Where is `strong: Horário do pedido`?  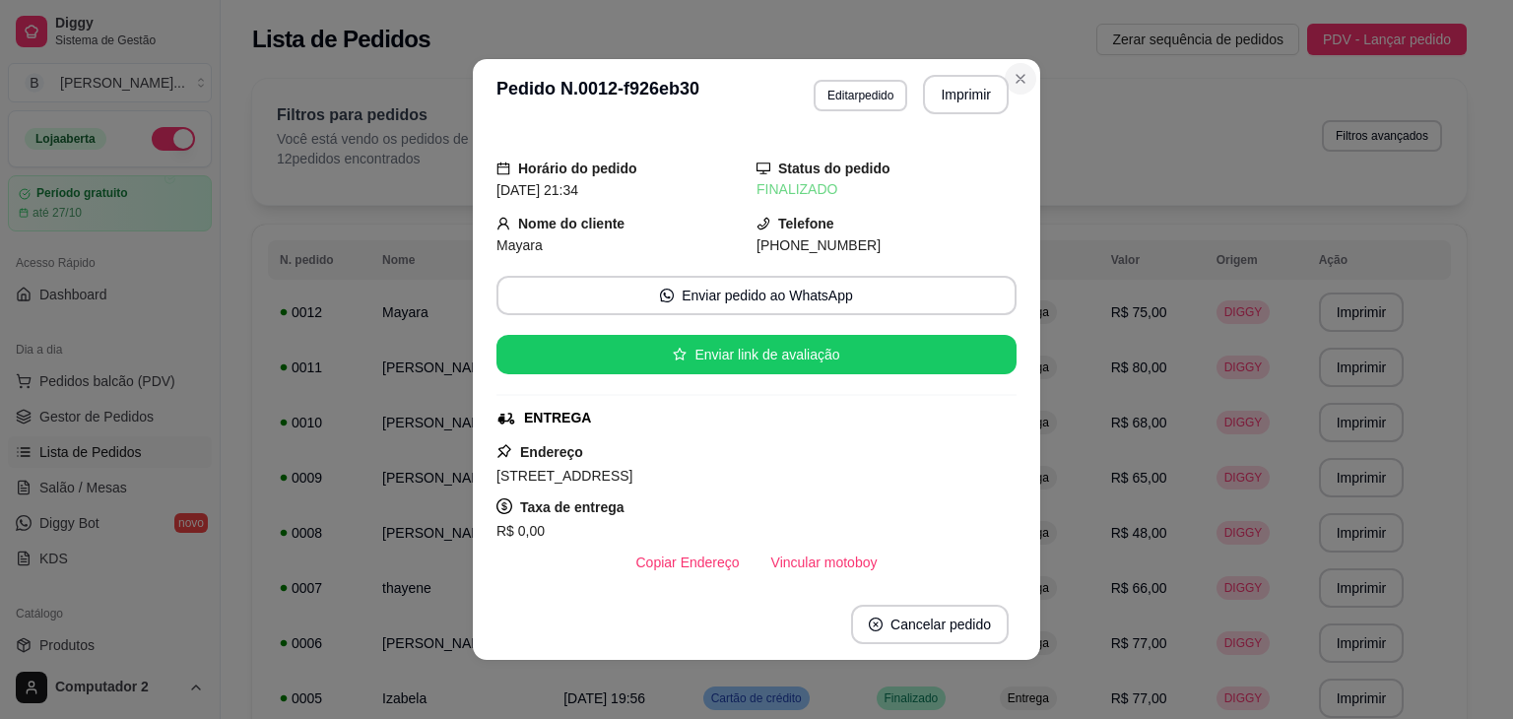
strong: Horário do pedido is located at coordinates (577, 168).